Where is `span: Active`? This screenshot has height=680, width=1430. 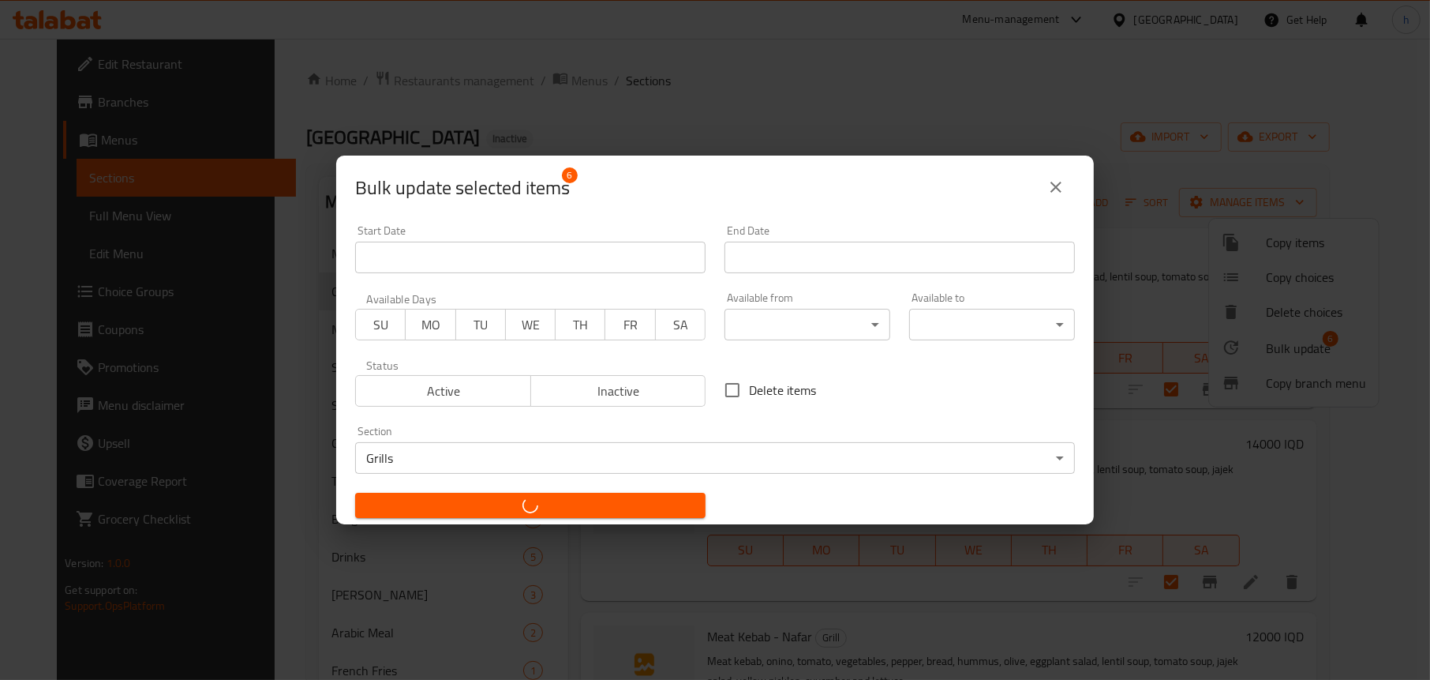
span: Active is located at coordinates (444, 391).